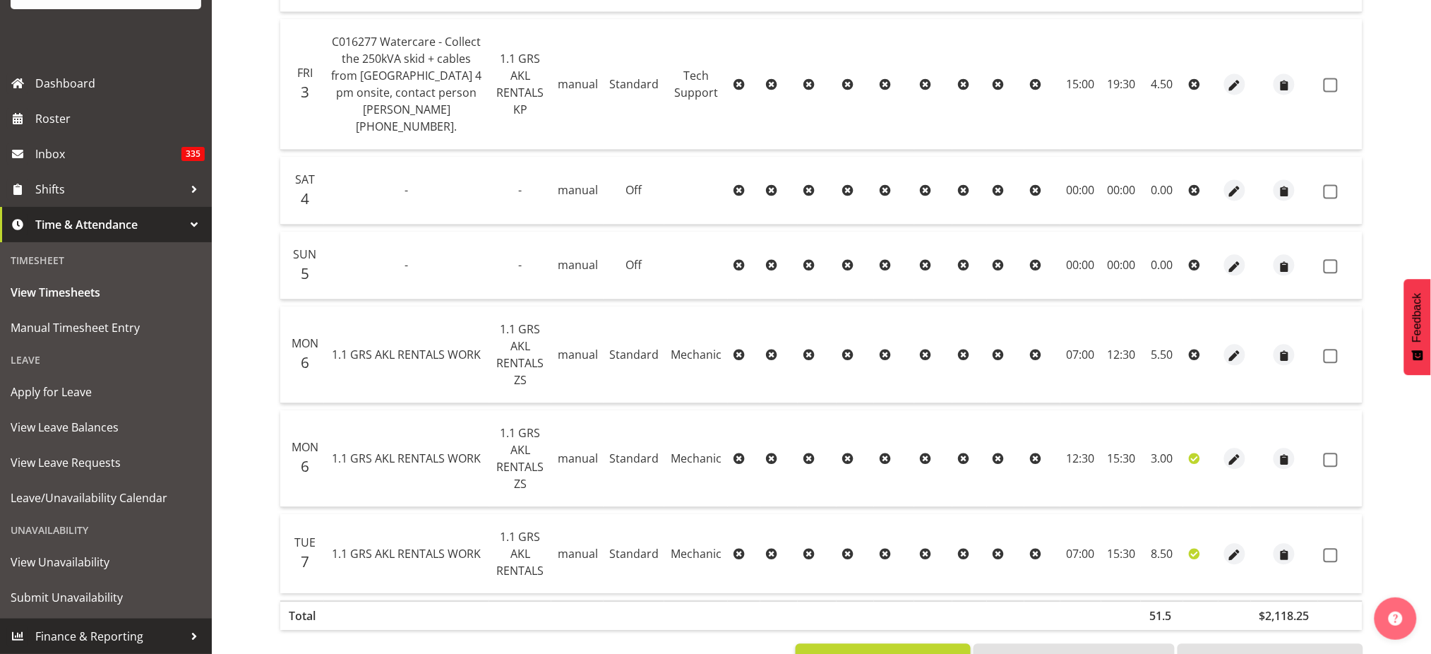  What do you see at coordinates (305, 254) in the screenshot?
I see `span: Sun` at bounding box center [305, 254].